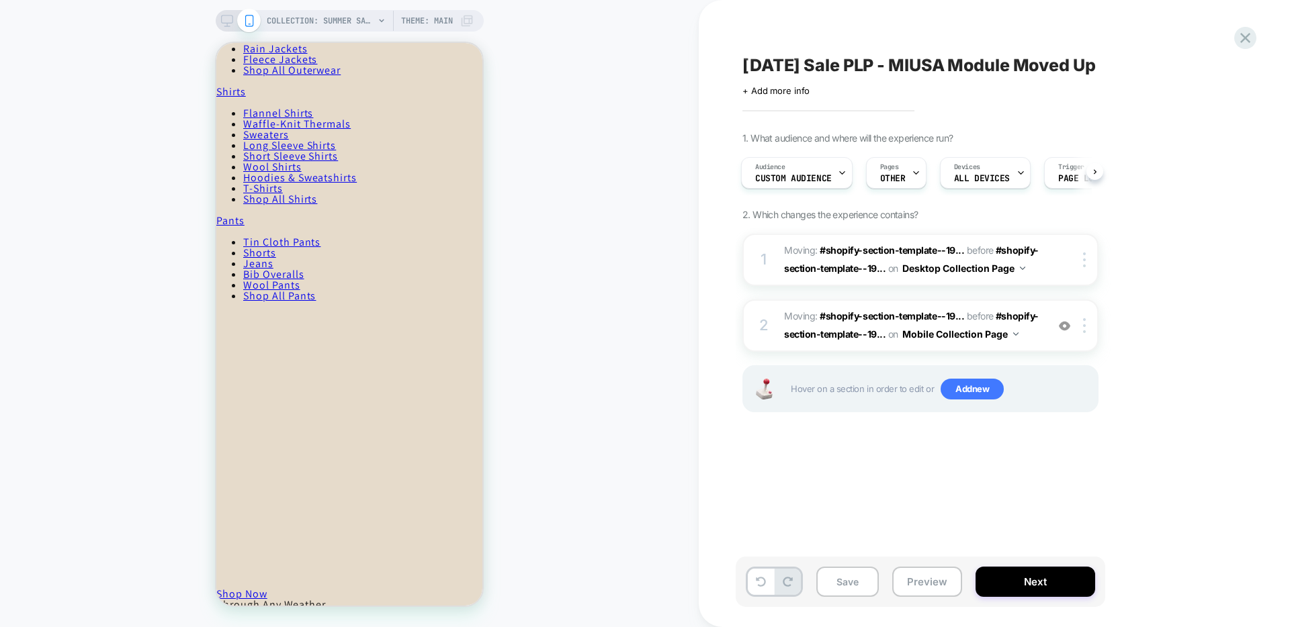 This screenshot has width=1290, height=627. Describe the element at coordinates (1071, 167) in the screenshot. I see `span: Trigger` at that location.